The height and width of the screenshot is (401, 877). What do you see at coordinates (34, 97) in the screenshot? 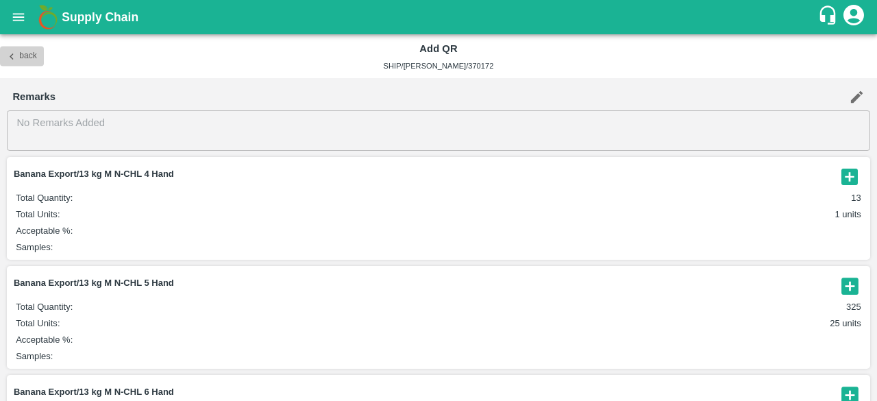
I see `p: Remarks` at bounding box center [34, 97].